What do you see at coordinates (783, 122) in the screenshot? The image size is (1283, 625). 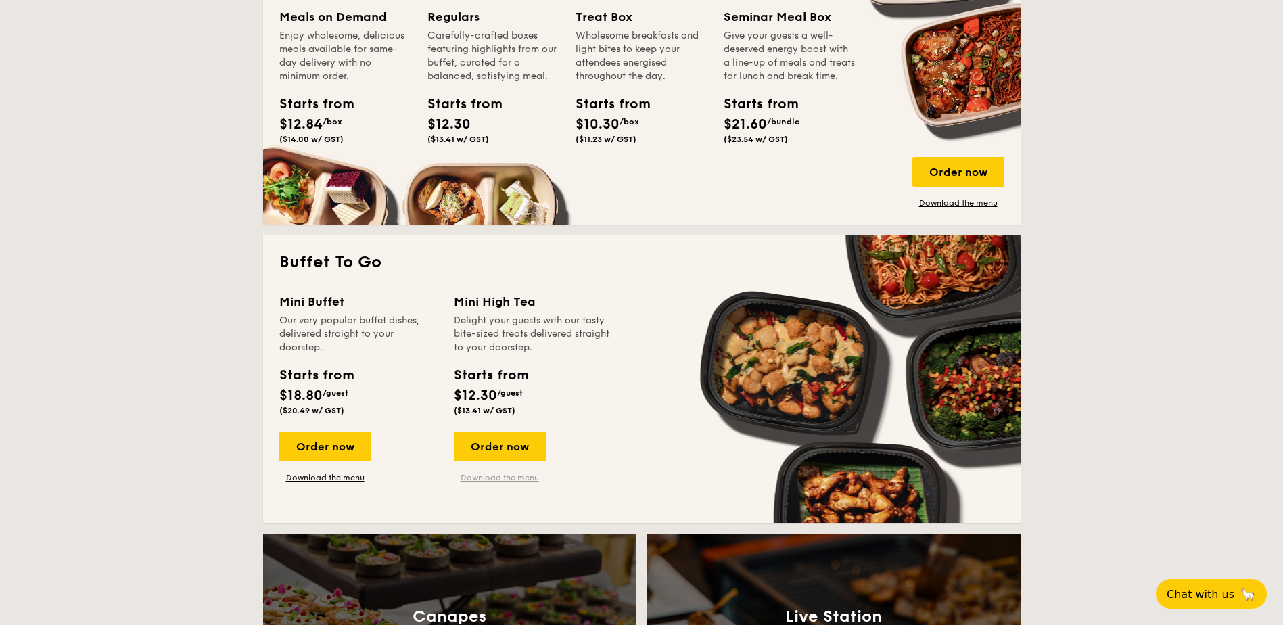 I see `span: /bundle` at bounding box center [783, 122].